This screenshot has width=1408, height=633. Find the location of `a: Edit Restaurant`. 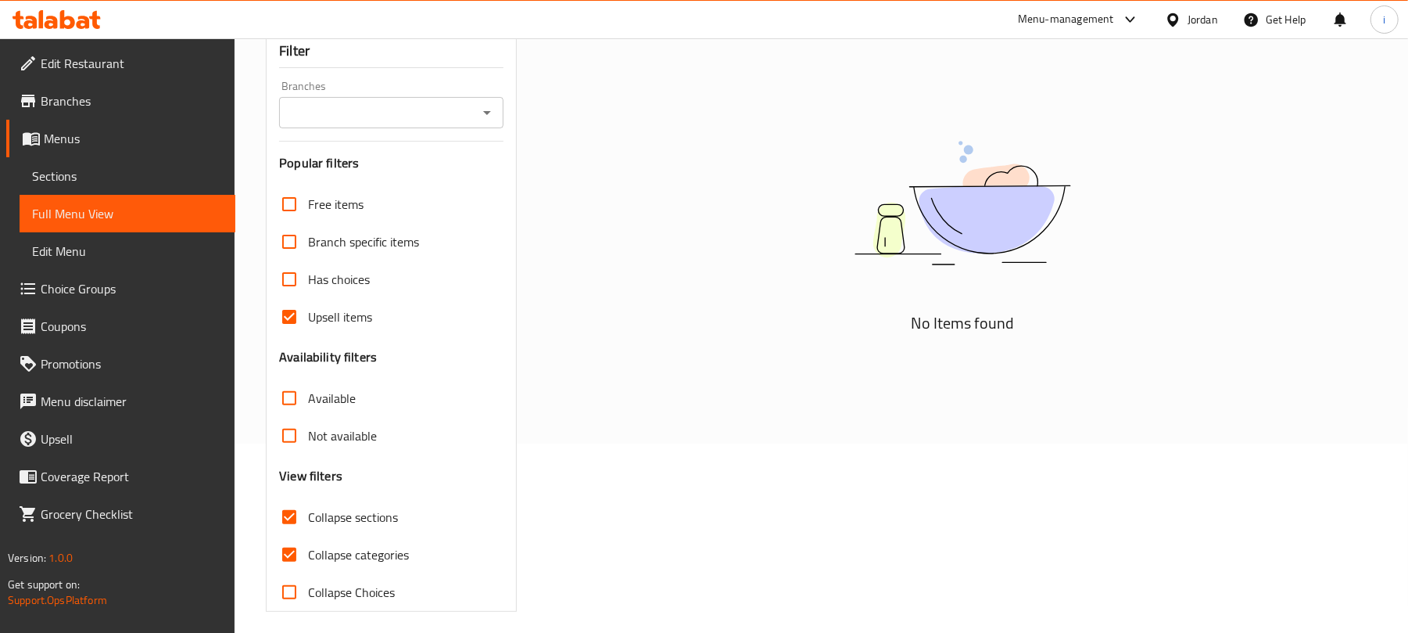

a: Edit Restaurant is located at coordinates (120, 63).